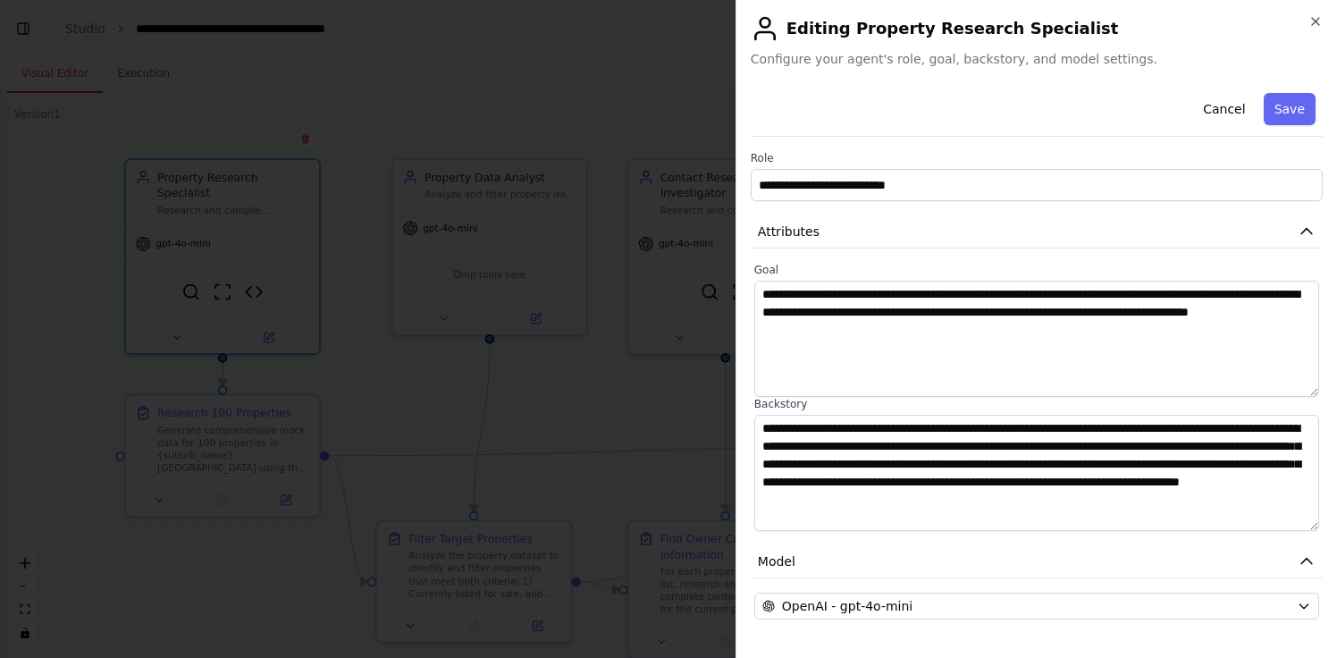 The height and width of the screenshot is (658, 1337). What do you see at coordinates (1223, 109) in the screenshot?
I see `button: Cancel` at bounding box center [1223, 109].